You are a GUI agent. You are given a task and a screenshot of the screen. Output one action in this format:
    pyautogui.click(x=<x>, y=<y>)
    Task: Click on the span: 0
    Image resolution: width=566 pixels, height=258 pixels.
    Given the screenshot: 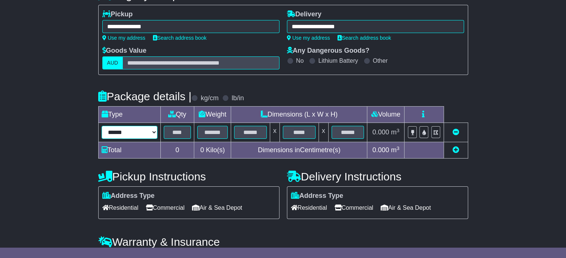 What is the action you would take?
    pyautogui.click(x=202, y=150)
    